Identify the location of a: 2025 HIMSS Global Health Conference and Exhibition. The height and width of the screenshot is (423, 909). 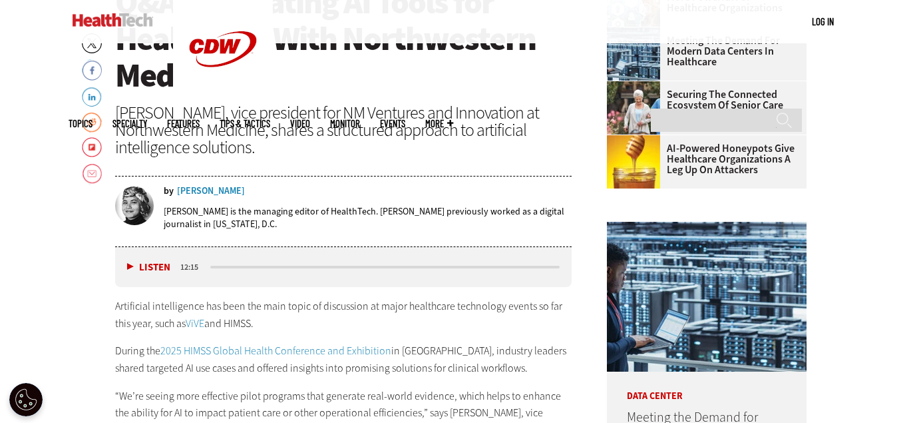
(276, 350).